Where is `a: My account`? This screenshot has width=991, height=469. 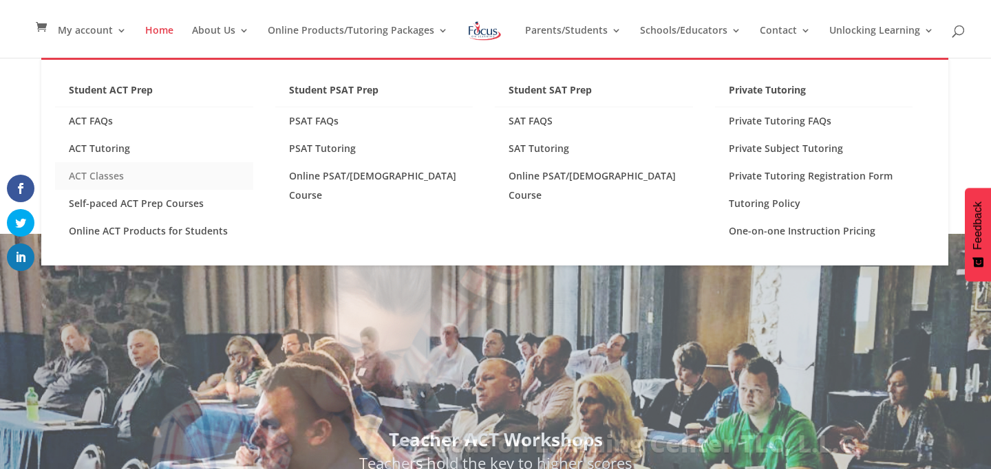 a: My account is located at coordinates (92, 41).